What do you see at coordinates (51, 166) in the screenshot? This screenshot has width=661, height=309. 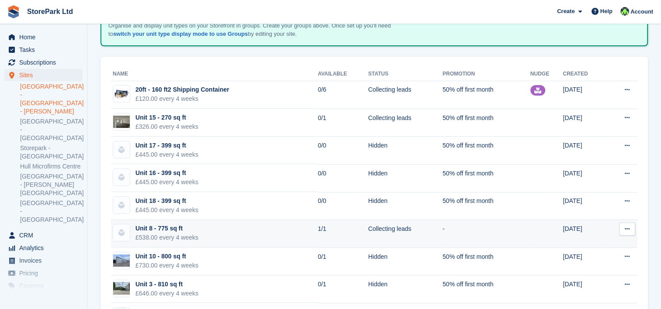 I see `a: Hull Microfirms Centre` at bounding box center [51, 166].